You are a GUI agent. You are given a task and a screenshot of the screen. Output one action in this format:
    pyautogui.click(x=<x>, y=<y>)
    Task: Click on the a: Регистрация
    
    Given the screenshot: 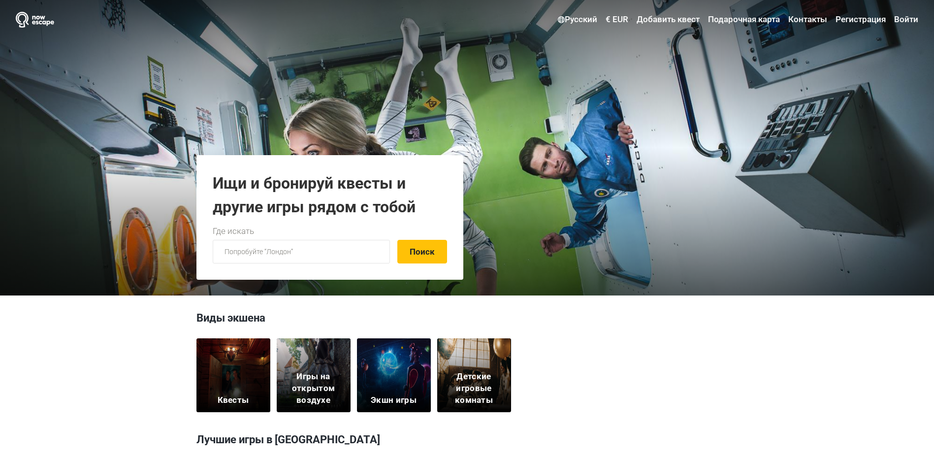 What is the action you would take?
    pyautogui.click(x=861, y=20)
    